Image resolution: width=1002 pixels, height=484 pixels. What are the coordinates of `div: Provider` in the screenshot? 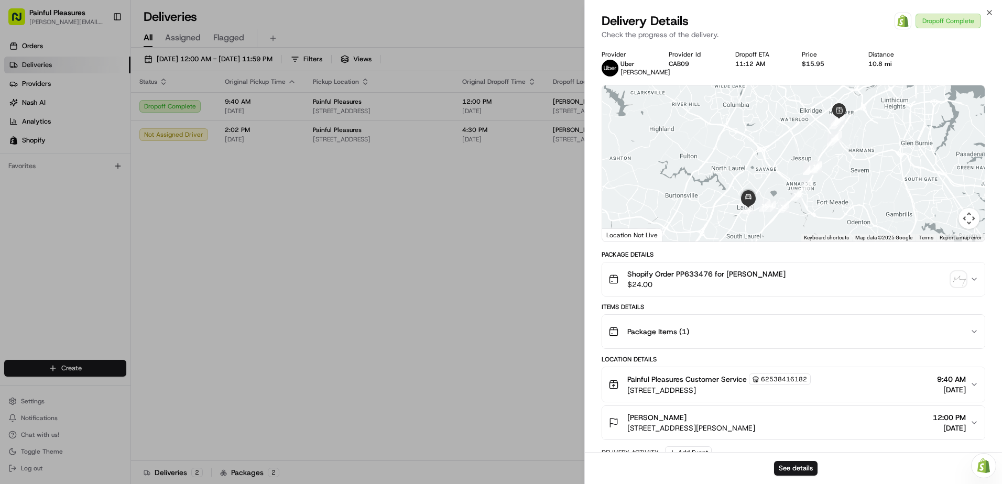 It's located at (626, 55).